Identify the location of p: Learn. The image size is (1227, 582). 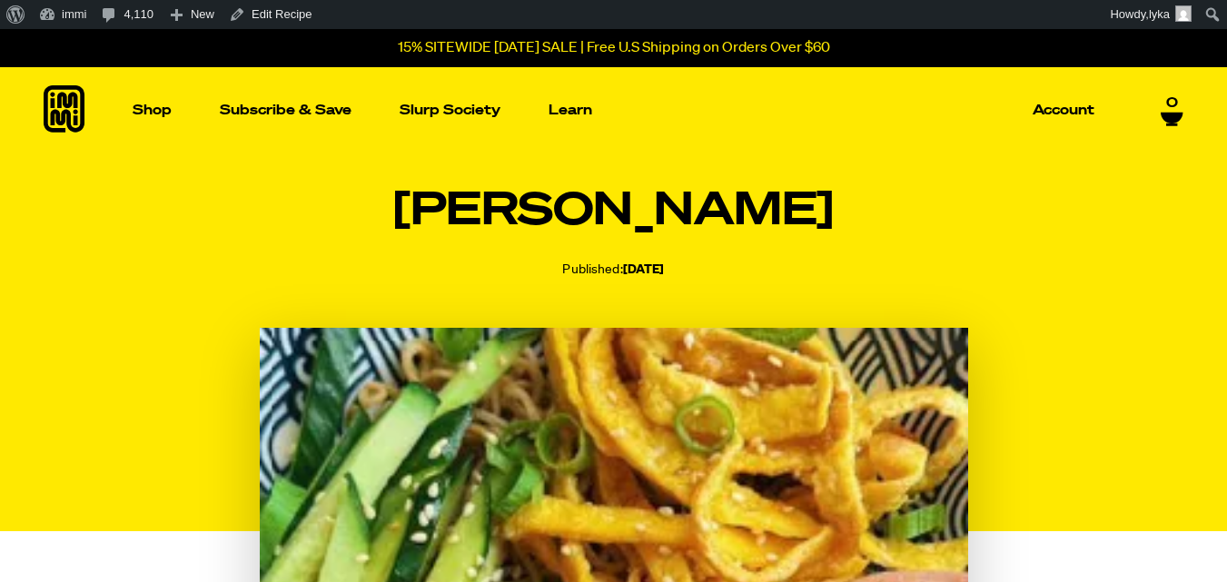
(571, 110).